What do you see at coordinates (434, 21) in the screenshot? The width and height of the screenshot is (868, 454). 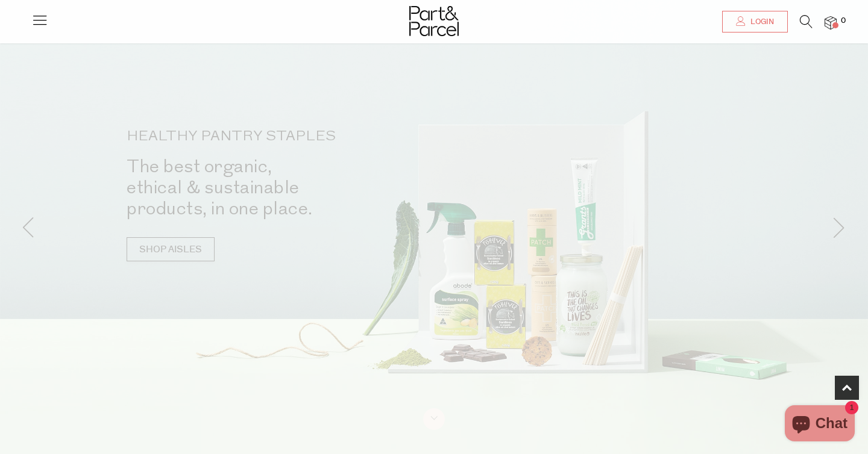 I see `img: Part&Parcel` at bounding box center [434, 21].